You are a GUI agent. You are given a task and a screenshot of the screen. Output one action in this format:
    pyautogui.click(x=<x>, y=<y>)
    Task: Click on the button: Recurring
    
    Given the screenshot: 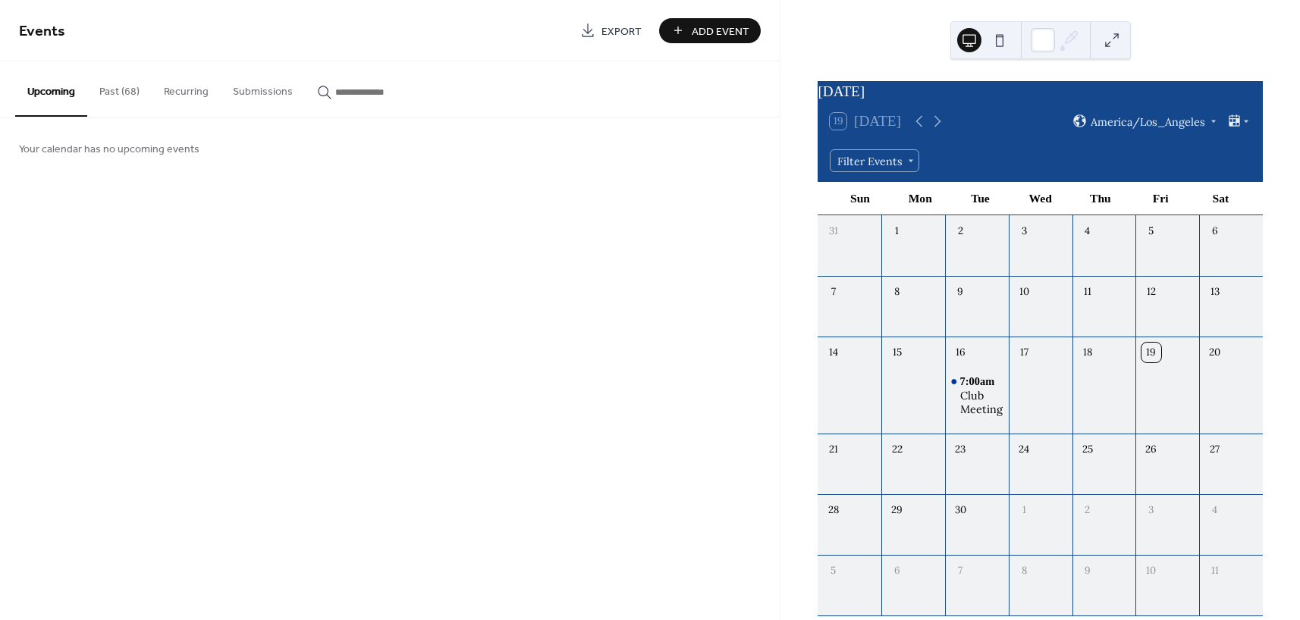 What is the action you would take?
    pyautogui.click(x=186, y=88)
    